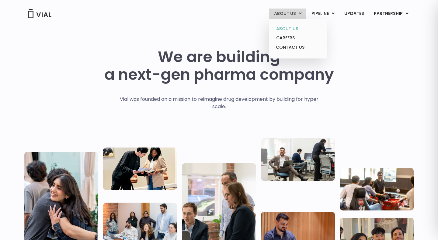 Image resolution: width=438 pixels, height=240 pixels. I want to click on a: ABOUT US, so click(298, 29).